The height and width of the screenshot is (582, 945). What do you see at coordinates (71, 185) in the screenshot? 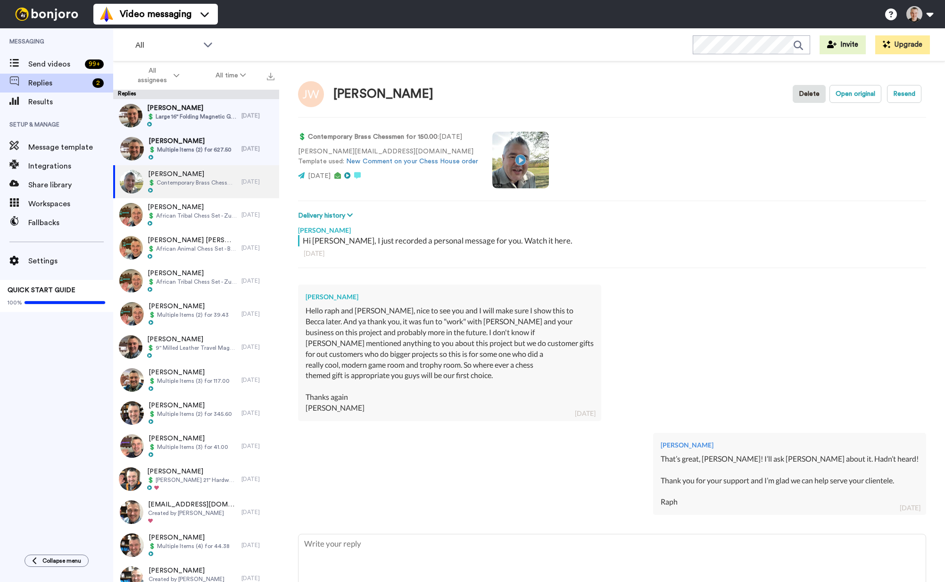
I see `span: Share library` at bounding box center [71, 185].